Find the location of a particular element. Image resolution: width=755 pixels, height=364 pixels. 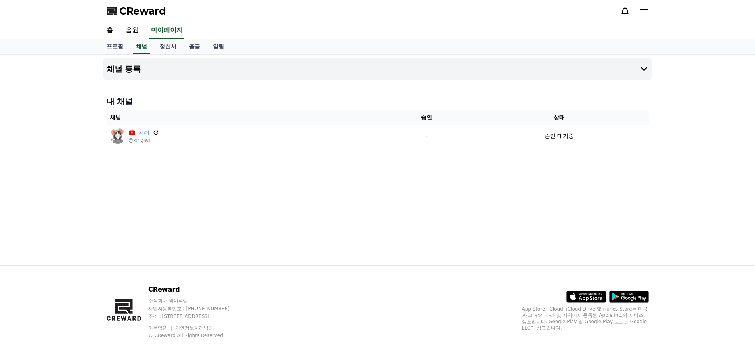

span: CReward is located at coordinates (143, 11).